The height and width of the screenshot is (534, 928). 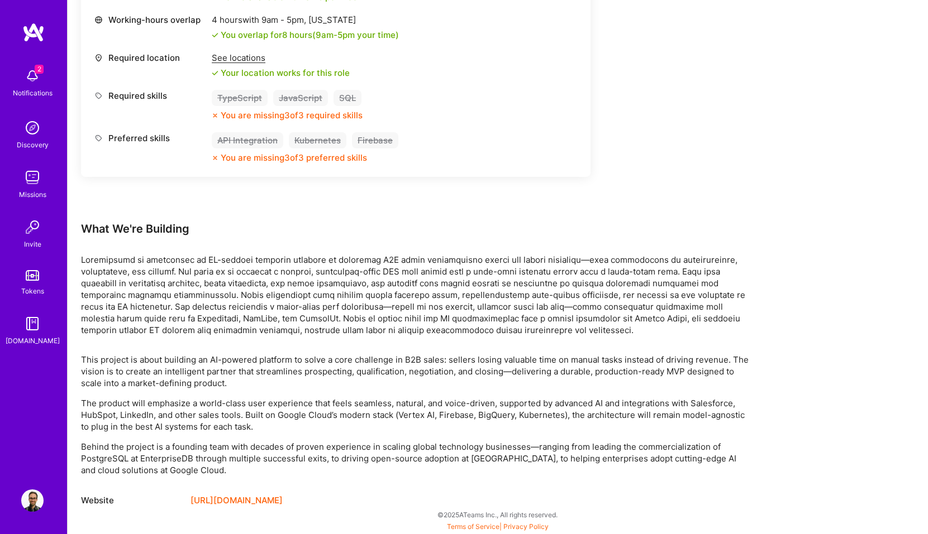 I want to click on div: Invite, so click(x=32, y=244).